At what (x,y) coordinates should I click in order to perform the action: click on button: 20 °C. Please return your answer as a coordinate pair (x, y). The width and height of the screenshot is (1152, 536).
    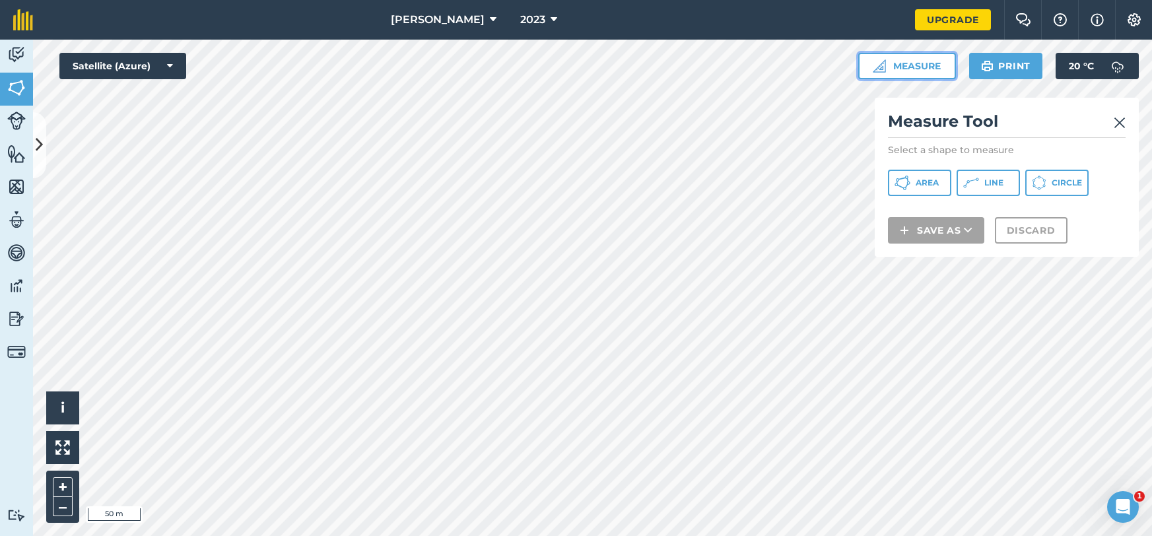
    Looking at the image, I should click on (1097, 66).